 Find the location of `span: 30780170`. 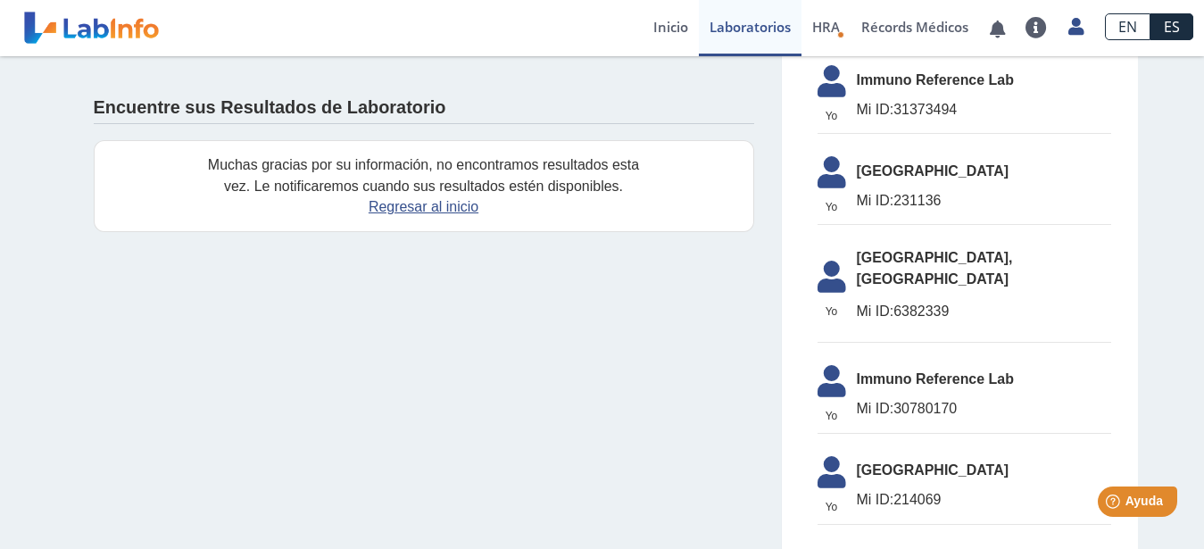

span: 30780170 is located at coordinates (983, 409).